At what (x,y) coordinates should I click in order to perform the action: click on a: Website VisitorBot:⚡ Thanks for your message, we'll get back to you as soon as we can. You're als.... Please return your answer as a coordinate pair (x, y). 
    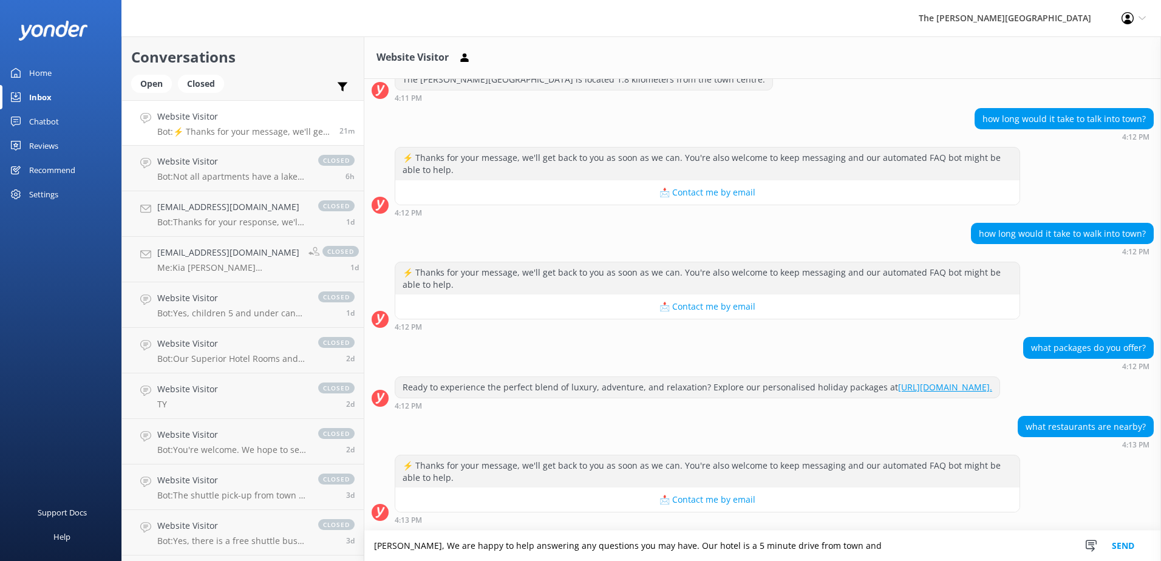
    Looking at the image, I should click on (243, 123).